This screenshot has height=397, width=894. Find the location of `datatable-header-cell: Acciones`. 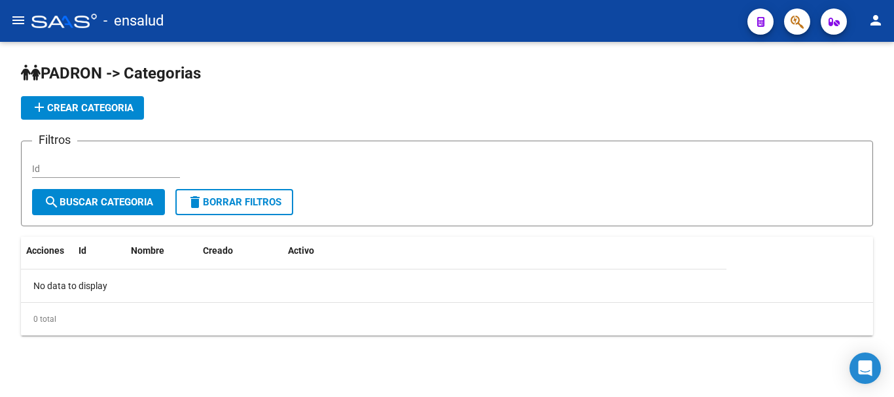

datatable-header-cell: Acciones is located at coordinates (47, 251).